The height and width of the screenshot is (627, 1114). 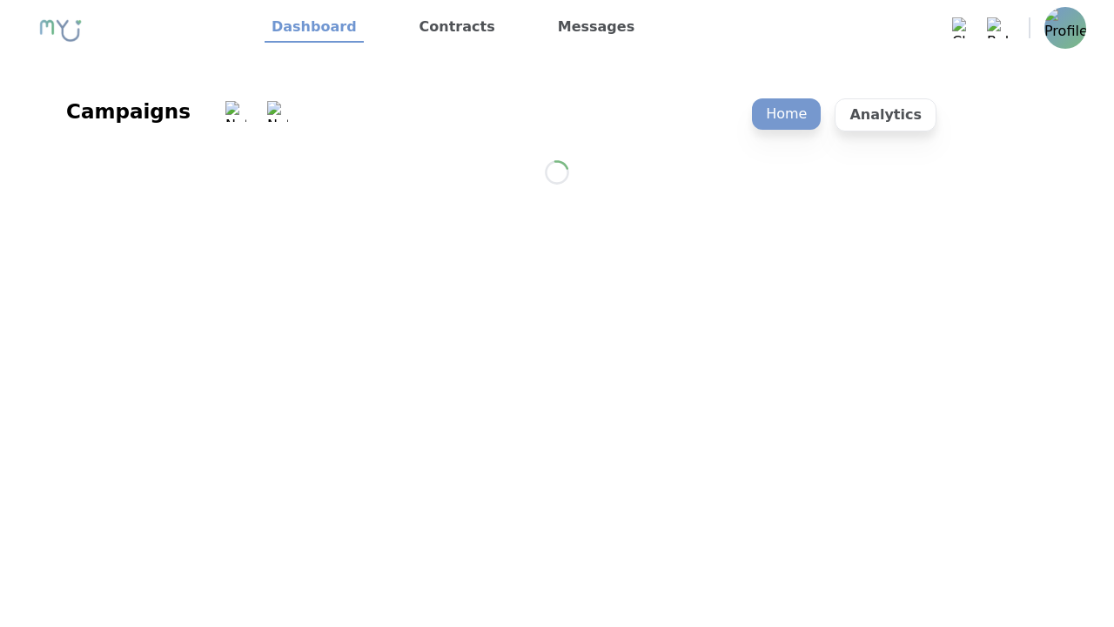 I want to click on p: Analytics, so click(x=885, y=115).